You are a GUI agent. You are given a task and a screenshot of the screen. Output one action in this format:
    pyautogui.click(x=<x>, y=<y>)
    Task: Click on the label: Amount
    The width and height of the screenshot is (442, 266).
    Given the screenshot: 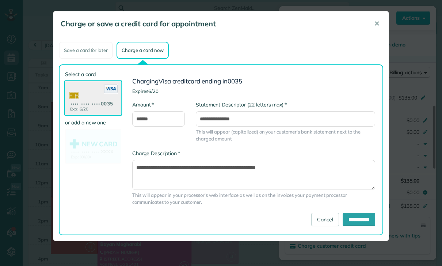 What is the action you would take?
    pyautogui.click(x=143, y=105)
    